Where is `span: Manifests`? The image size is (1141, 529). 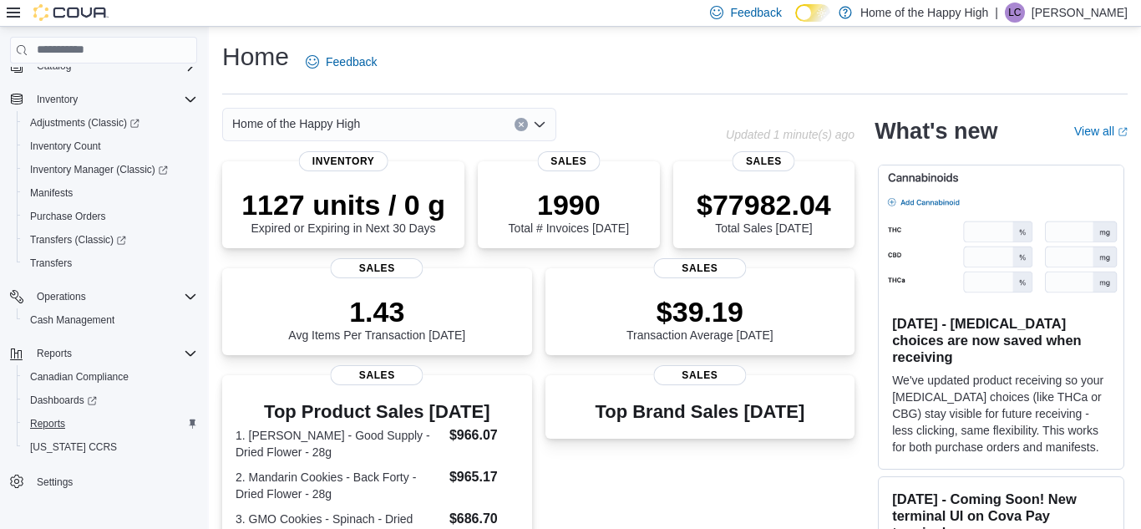
span: Manifests is located at coordinates (110, 193).